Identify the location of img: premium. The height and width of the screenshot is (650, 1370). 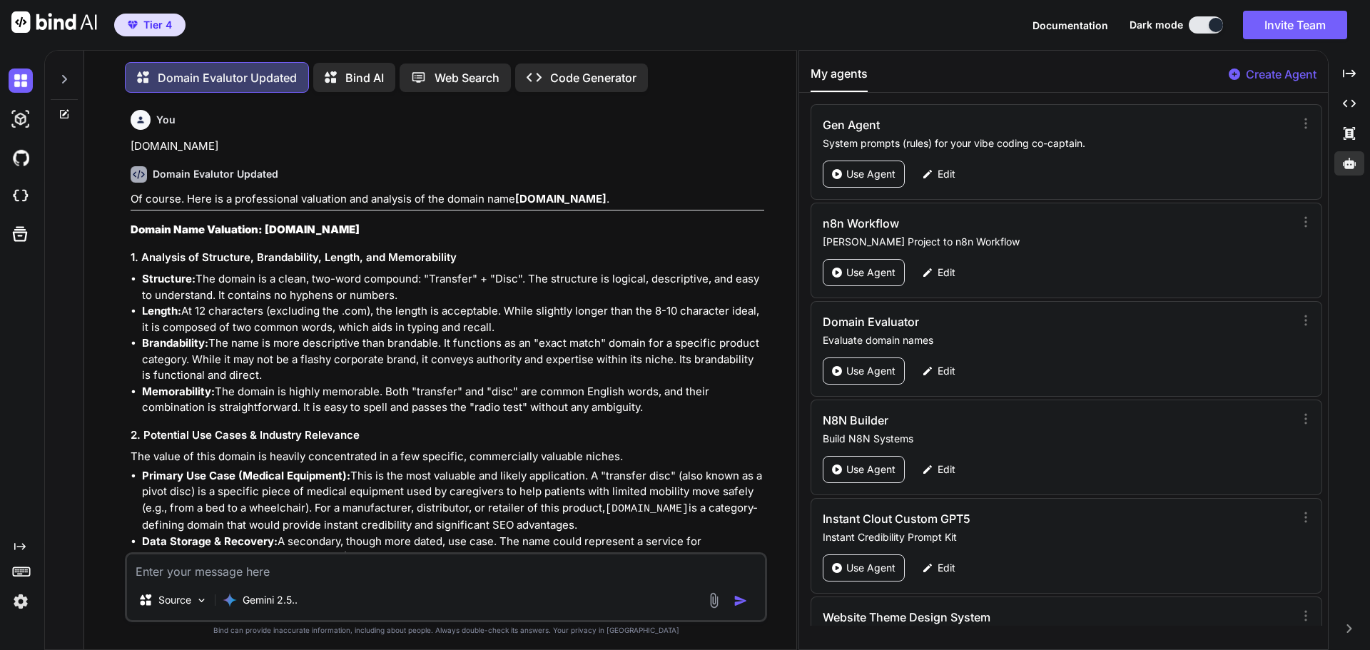
(133, 25).